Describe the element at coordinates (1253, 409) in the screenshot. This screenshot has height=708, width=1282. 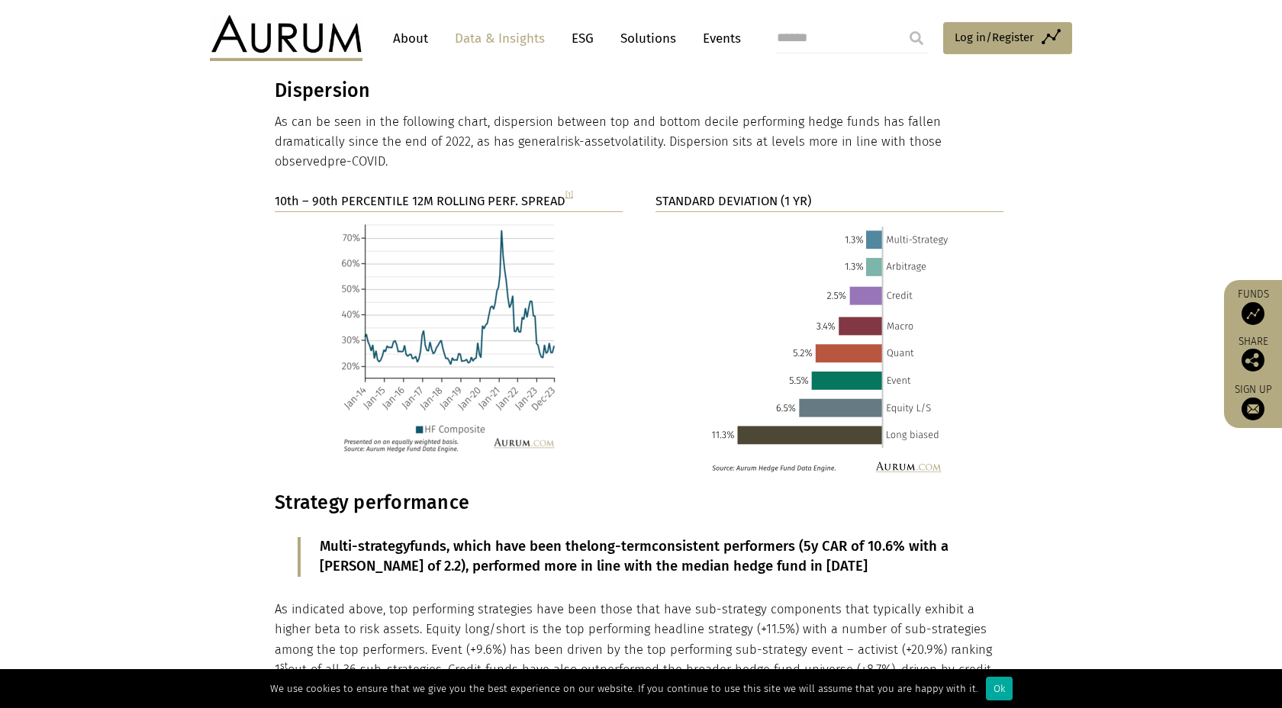
I see `img: Sign up to our newsletter` at that location.